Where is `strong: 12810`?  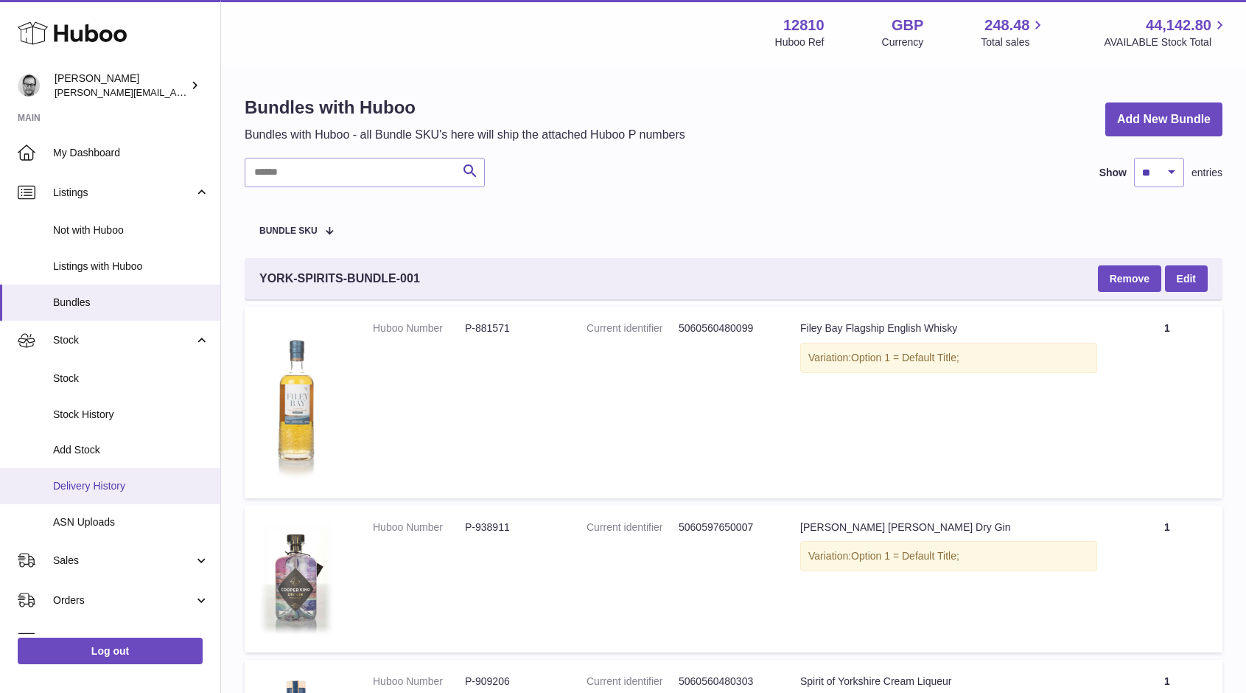 strong: 12810 is located at coordinates (804, 25).